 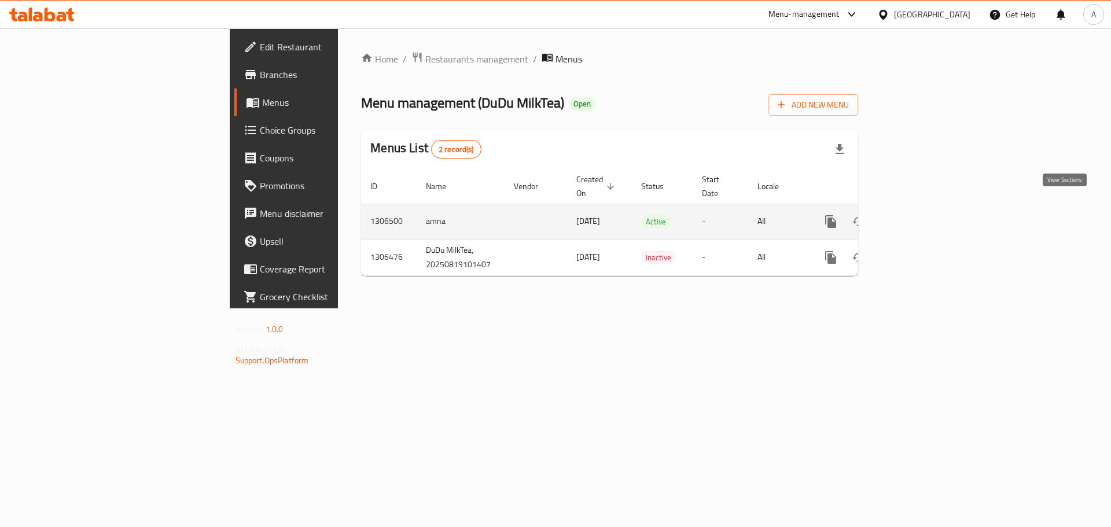 I want to click on th: Actions, so click(x=872, y=186).